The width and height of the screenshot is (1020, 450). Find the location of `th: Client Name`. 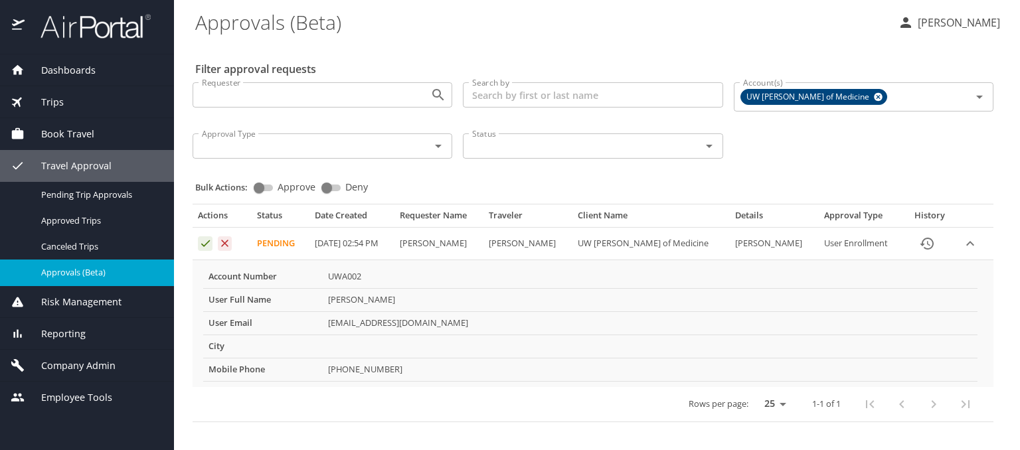

th: Client Name is located at coordinates (651, 219).